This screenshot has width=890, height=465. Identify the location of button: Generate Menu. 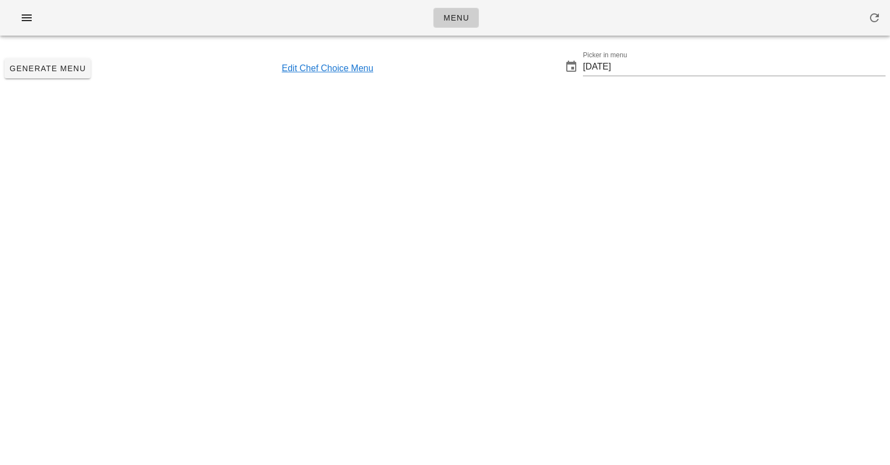
(47, 68).